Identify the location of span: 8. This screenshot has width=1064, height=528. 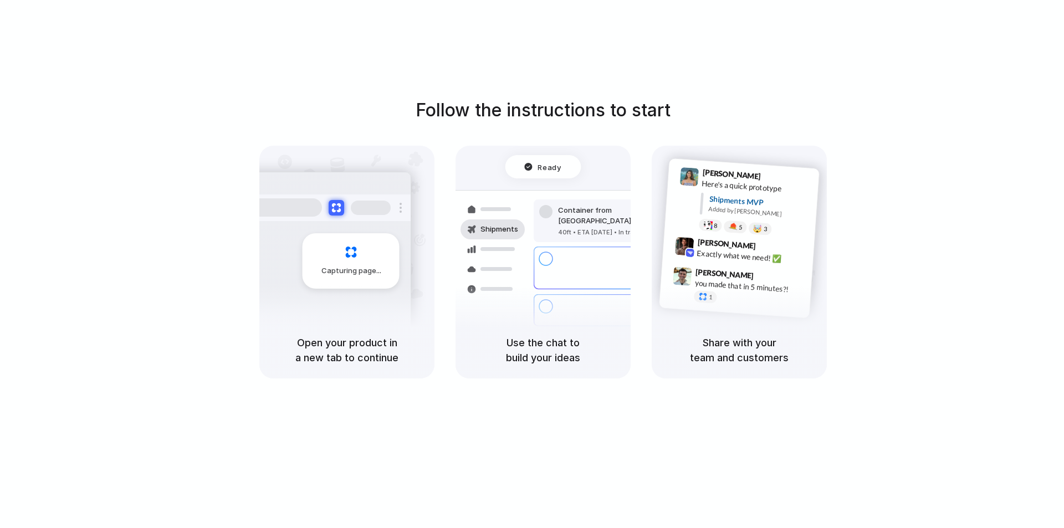
(715, 225).